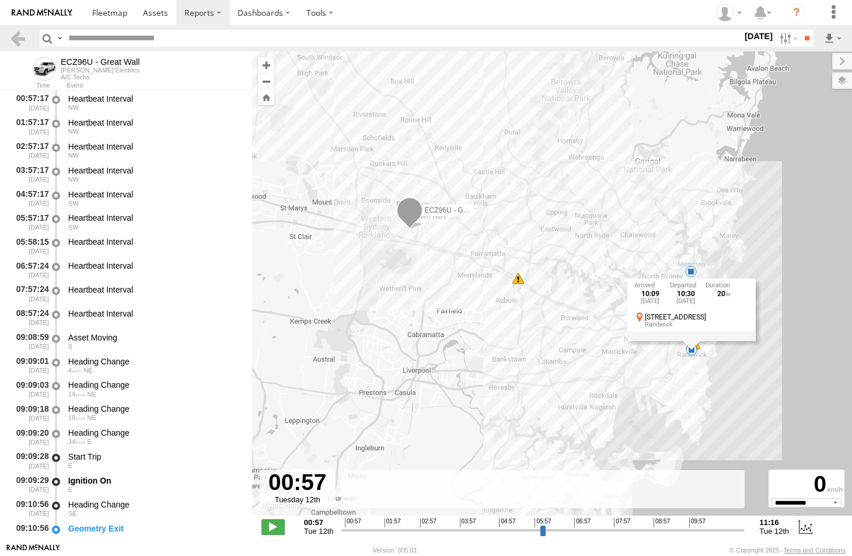 This screenshot has height=556, width=852. Describe the element at coordinates (266, 65) in the screenshot. I see `button: Zoom in` at that location.